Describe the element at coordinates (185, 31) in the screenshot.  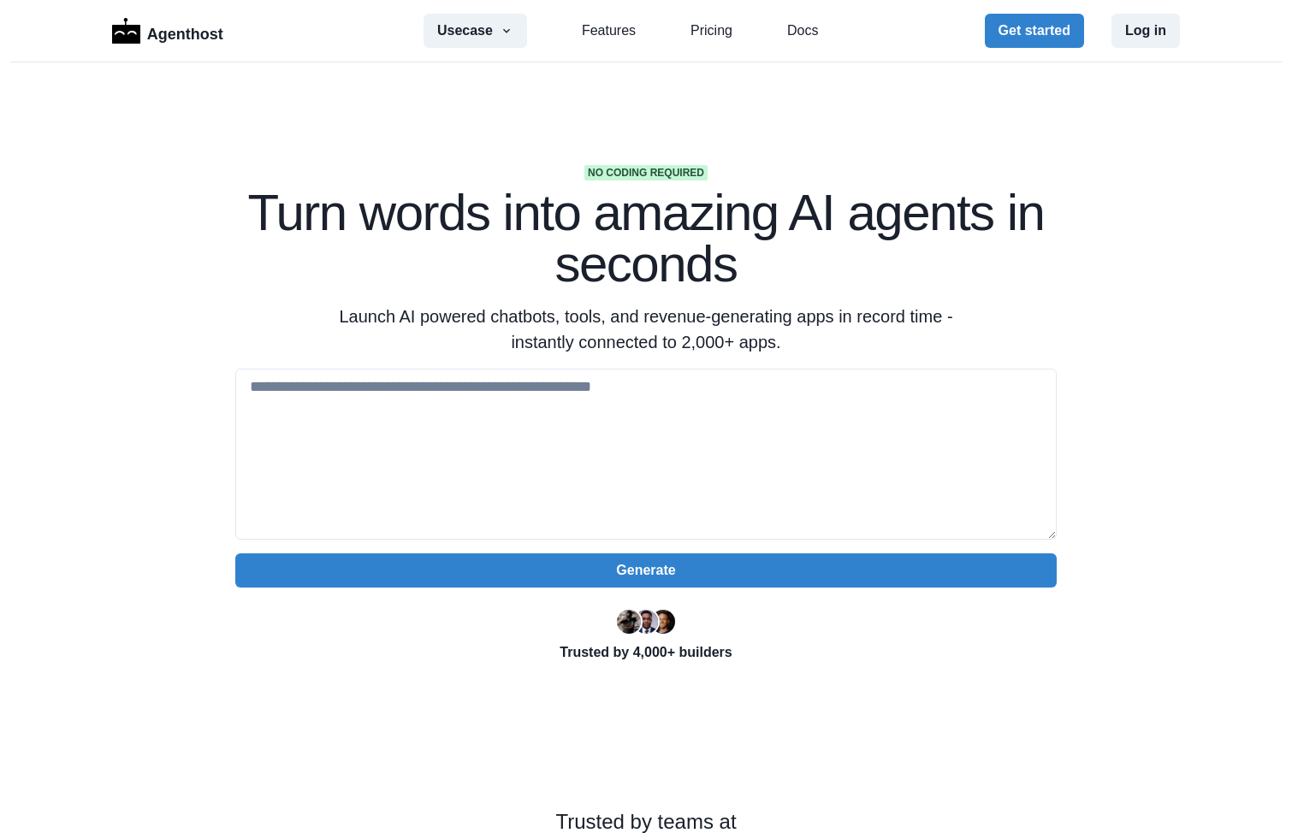
I see `p: Agenthost` at that location.